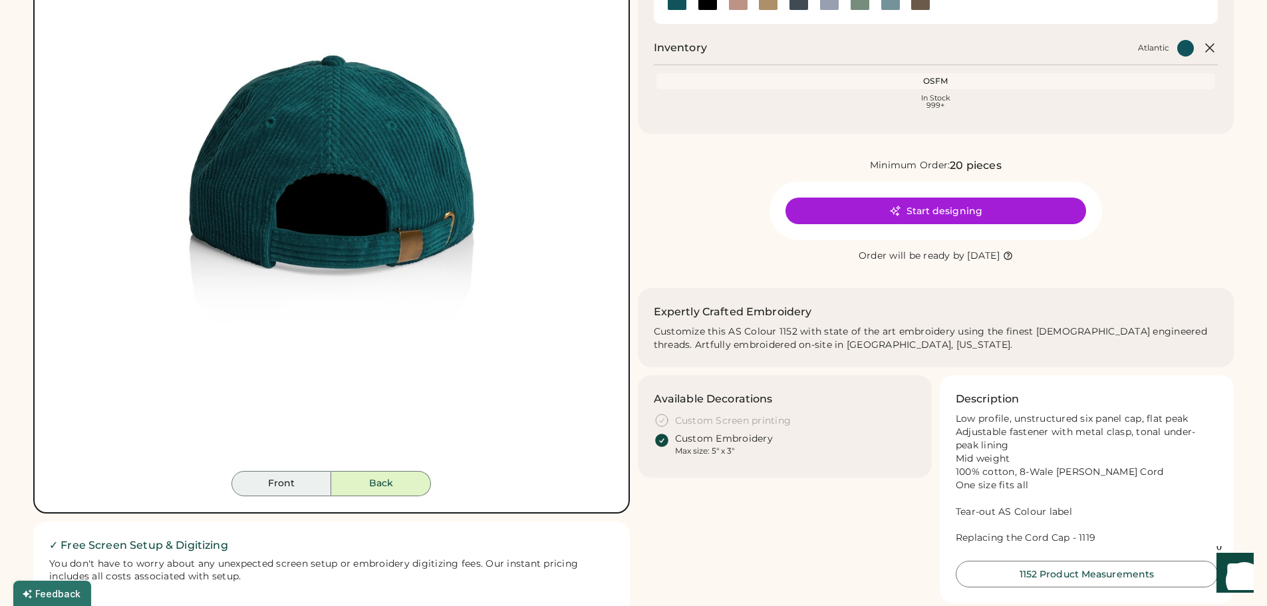 The height and width of the screenshot is (606, 1267). What do you see at coordinates (733, 312) in the screenshot?
I see `h2: Expertly Crafted Embroidery` at bounding box center [733, 312].